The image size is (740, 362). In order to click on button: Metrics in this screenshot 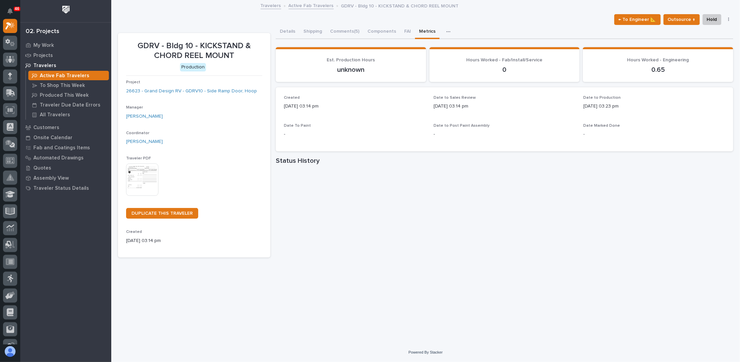, I will do `click(427, 32)`.